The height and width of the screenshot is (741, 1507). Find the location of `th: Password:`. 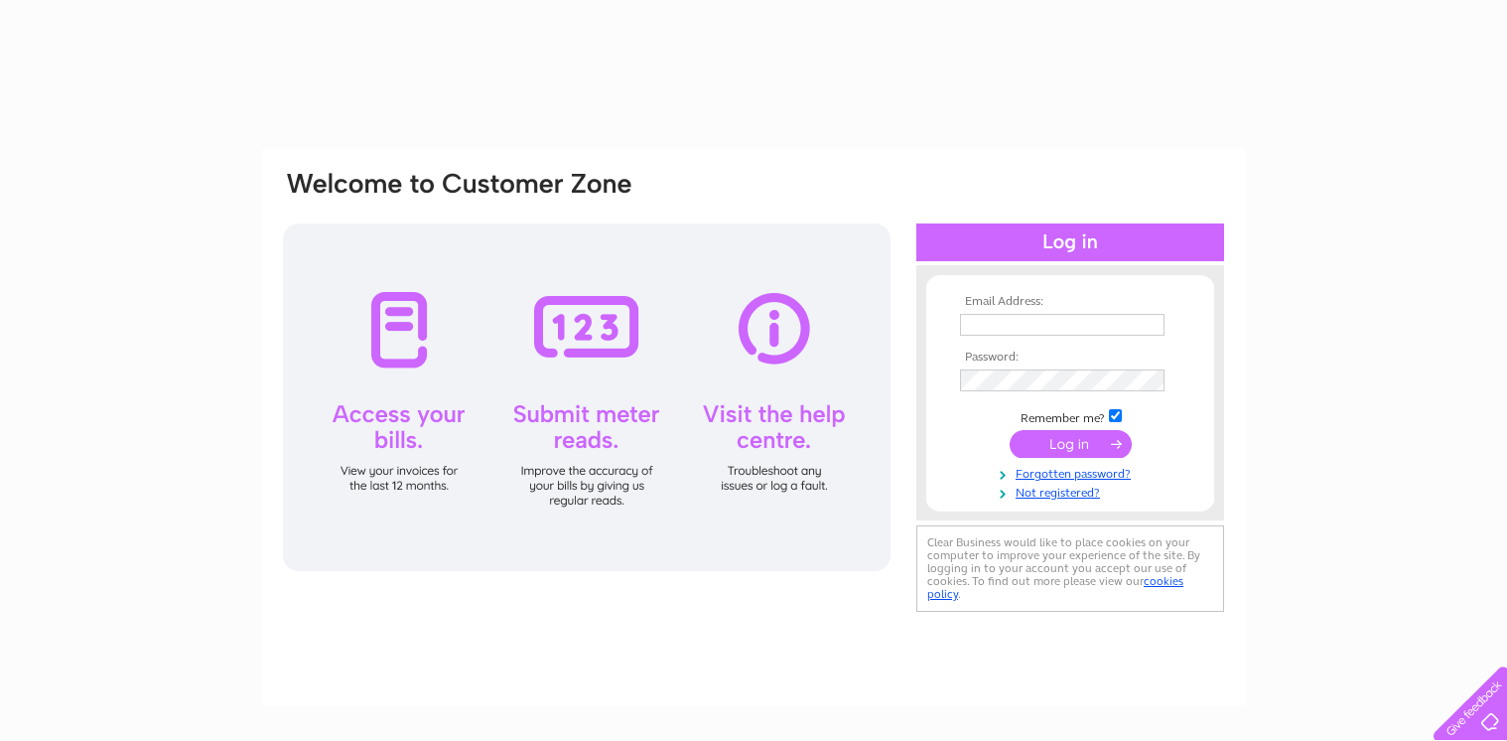

th: Password: is located at coordinates (1070, 357).